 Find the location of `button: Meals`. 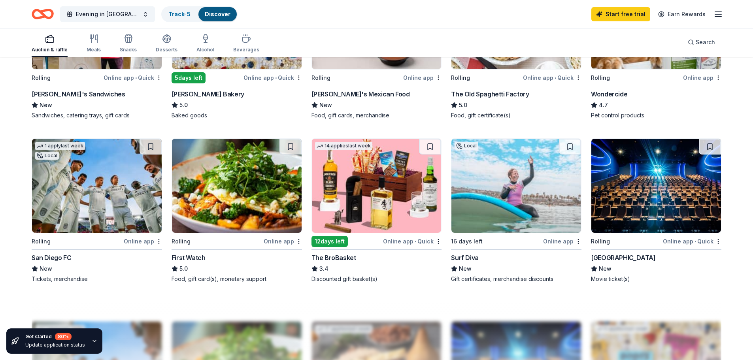

button: Meals is located at coordinates (94, 44).